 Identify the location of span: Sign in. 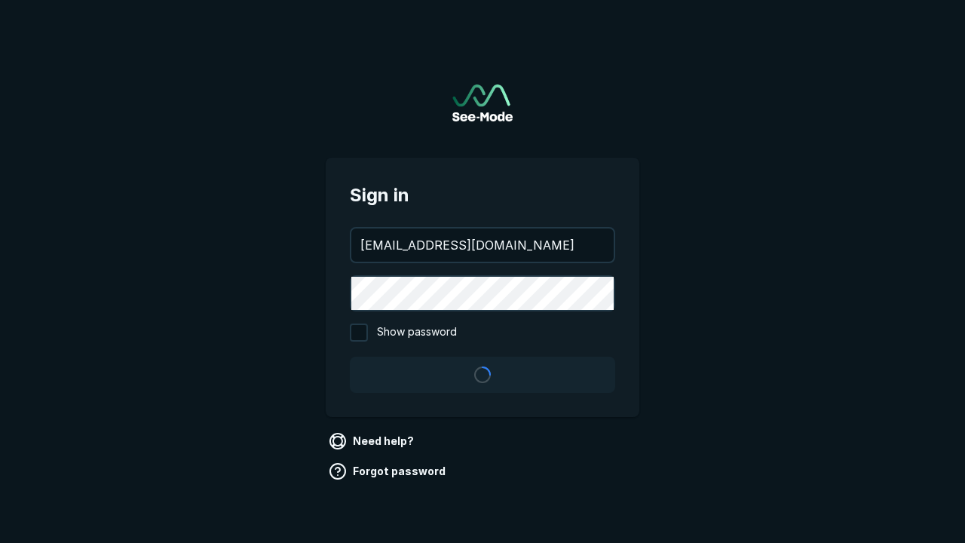
(483, 195).